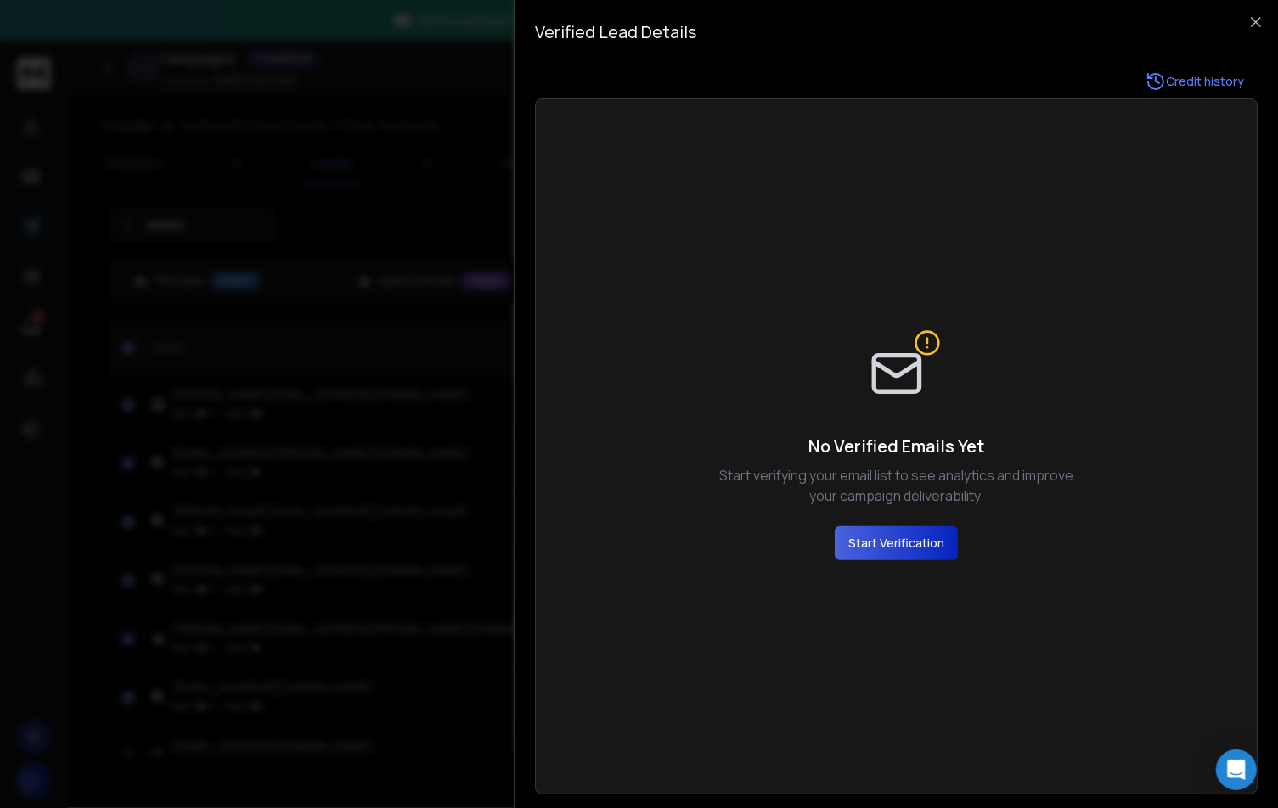 Image resolution: width=1278 pixels, height=808 pixels. I want to click on button: Start Verification, so click(896, 543).